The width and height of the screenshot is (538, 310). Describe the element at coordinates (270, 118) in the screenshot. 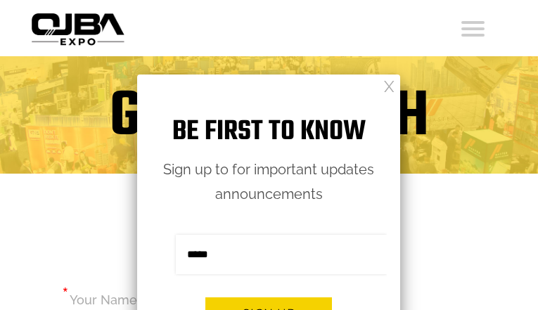

I see `h1: GET IN TOUCH` at that location.